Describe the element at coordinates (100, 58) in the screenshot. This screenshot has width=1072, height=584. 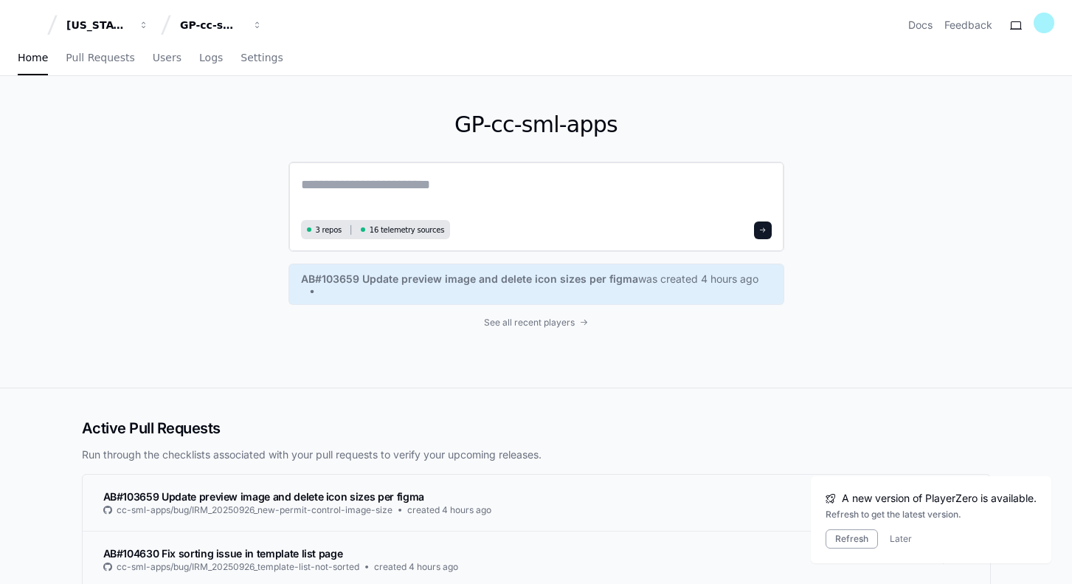
I see `a: Pull Requests` at that location.